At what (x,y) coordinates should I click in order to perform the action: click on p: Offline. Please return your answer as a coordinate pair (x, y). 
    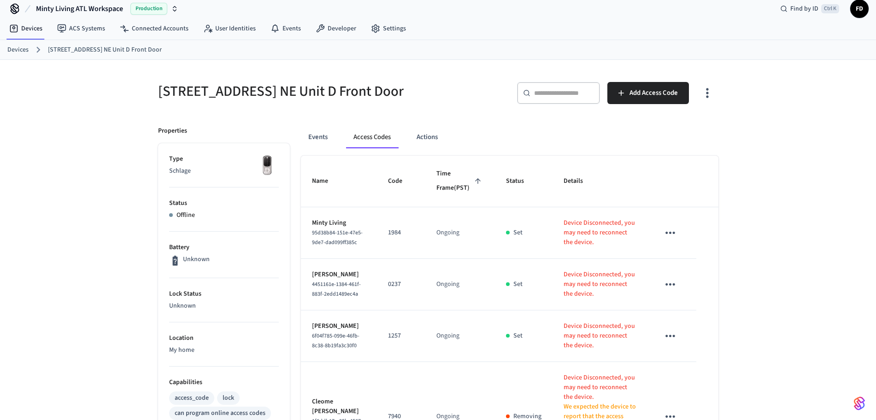
    Looking at the image, I should click on (186, 215).